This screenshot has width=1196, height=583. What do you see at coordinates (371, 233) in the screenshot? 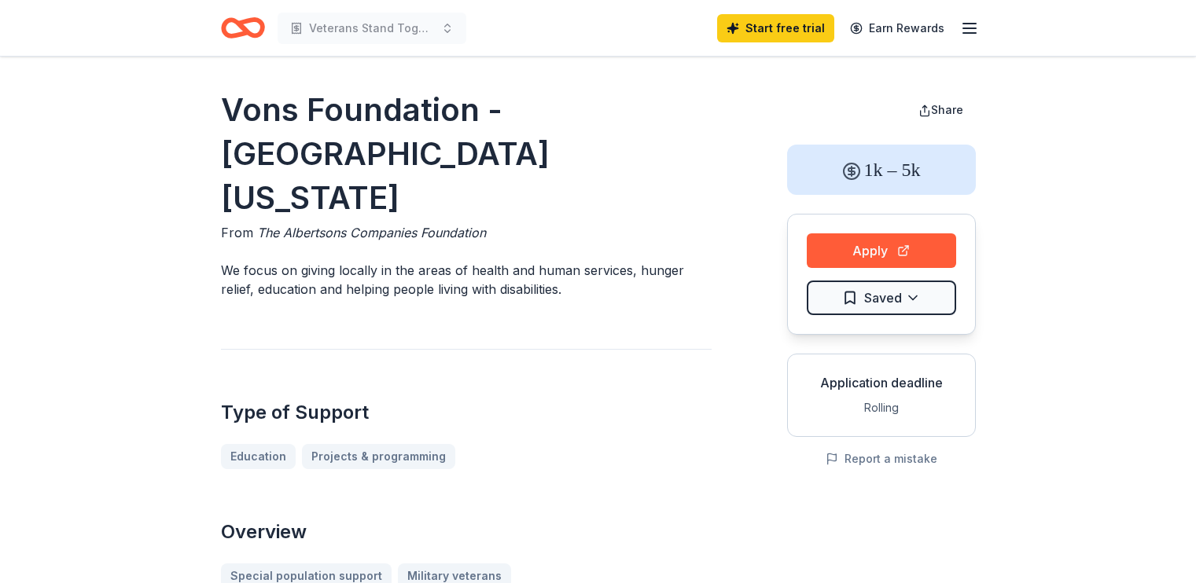
I see `span: The Albertsons Companies Foundation` at bounding box center [371, 233].